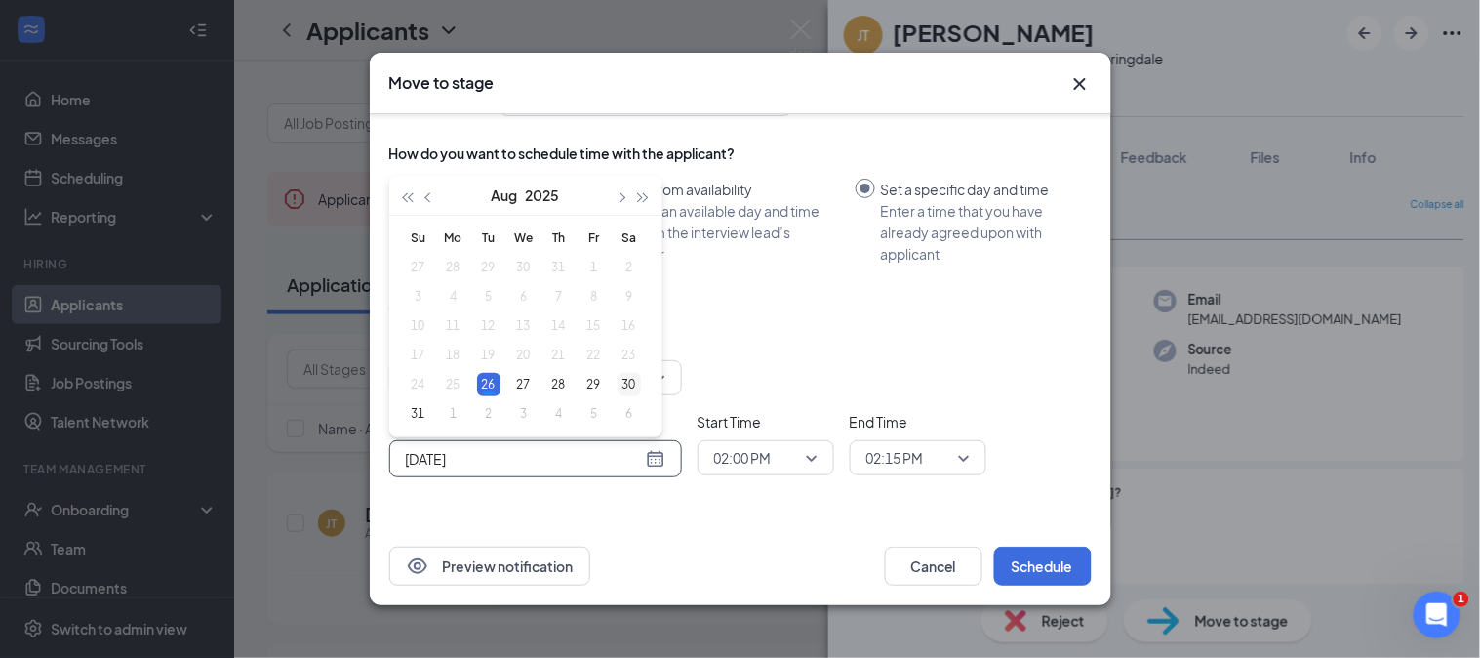 This screenshot has height=658, width=1480. I want to click on div: 27, so click(524, 384).